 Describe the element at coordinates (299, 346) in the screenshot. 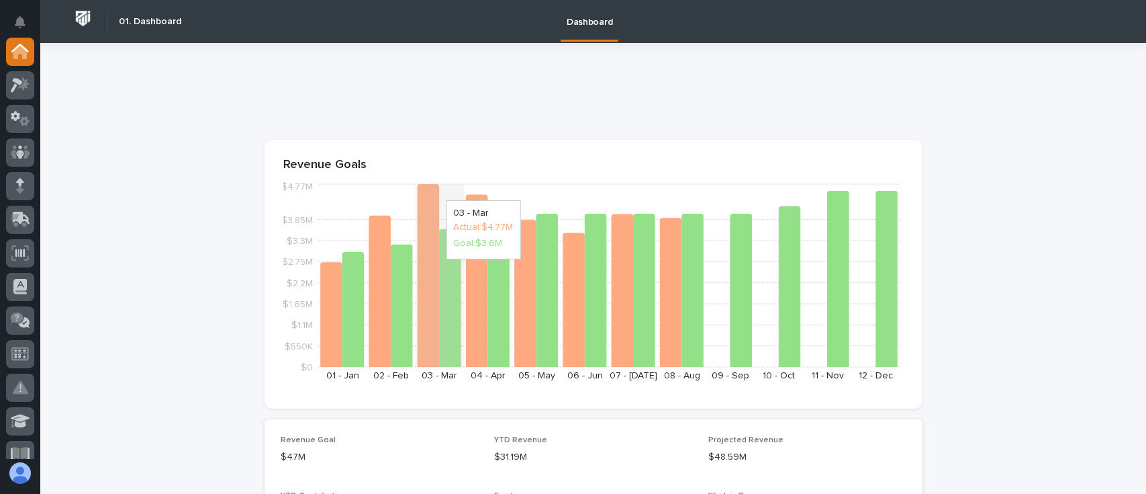

I see `tspan: $550K` at that location.